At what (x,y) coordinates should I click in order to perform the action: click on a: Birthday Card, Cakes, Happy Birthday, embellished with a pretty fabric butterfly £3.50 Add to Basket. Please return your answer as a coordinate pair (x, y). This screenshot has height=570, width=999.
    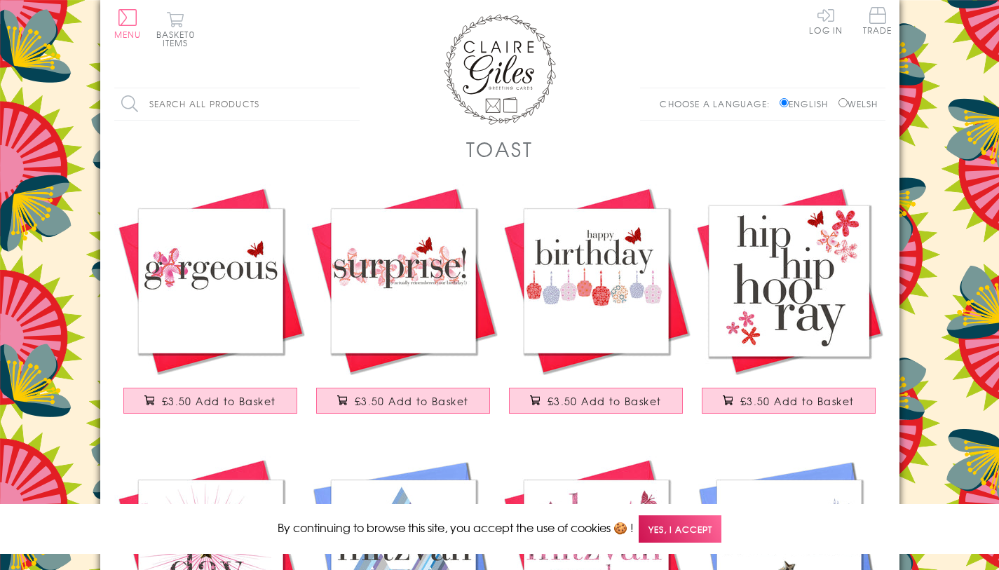
    Looking at the image, I should click on (596, 306).